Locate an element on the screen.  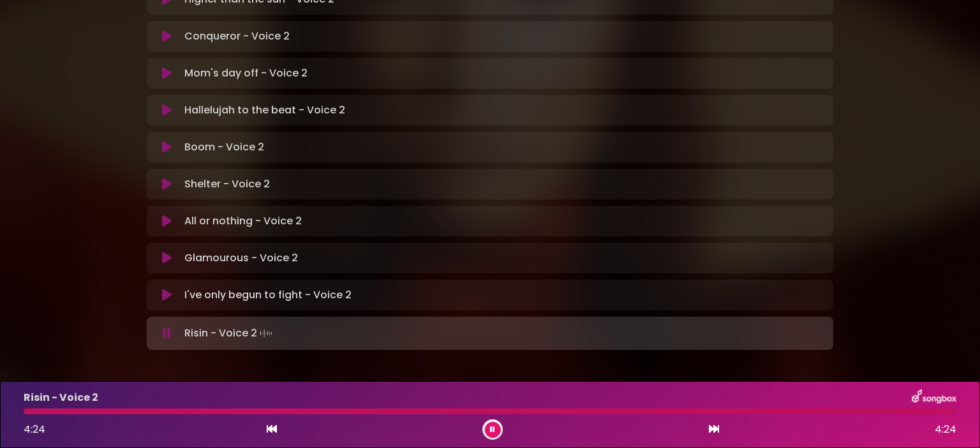
p: Mom's day off - Voice 2 is located at coordinates (246, 73).